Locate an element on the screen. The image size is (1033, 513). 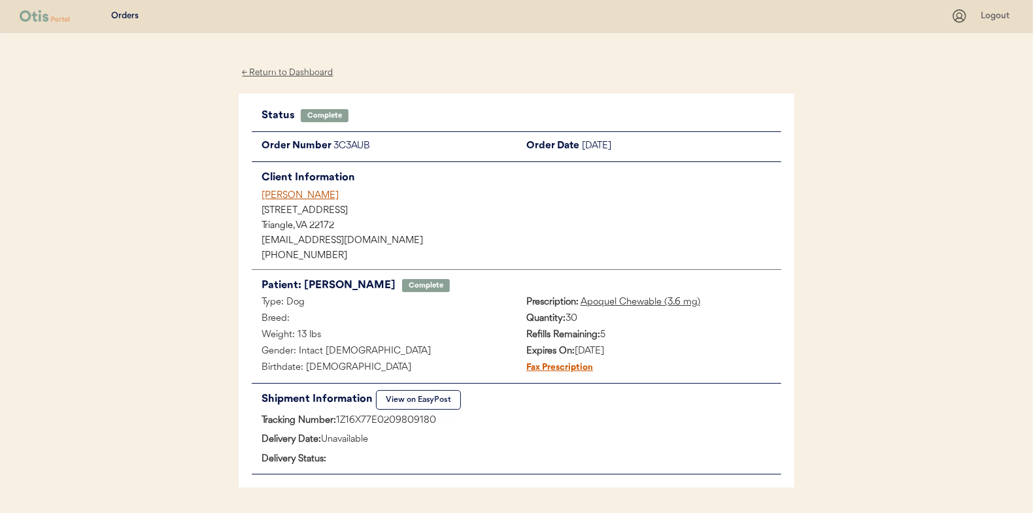
div: Type: Dog is located at coordinates (384, 303).